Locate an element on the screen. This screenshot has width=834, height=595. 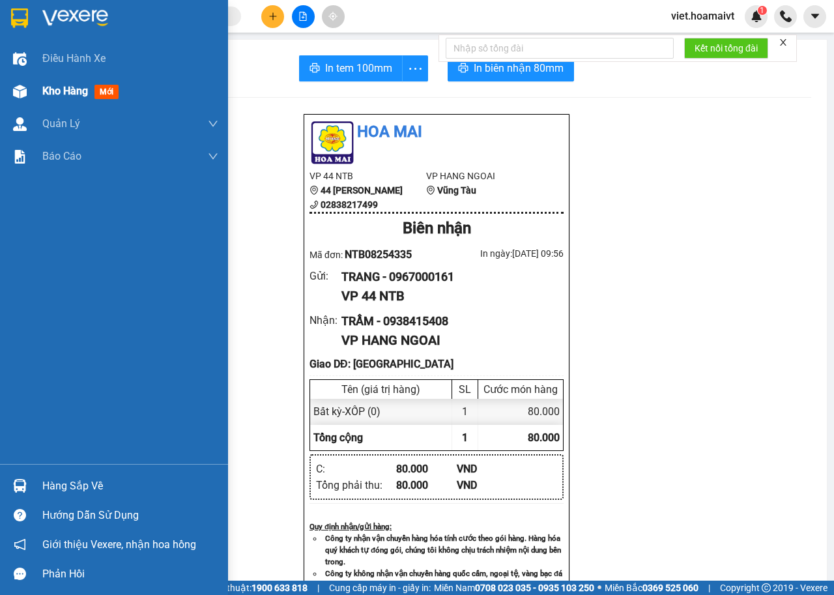
button: more is located at coordinates (415, 68).